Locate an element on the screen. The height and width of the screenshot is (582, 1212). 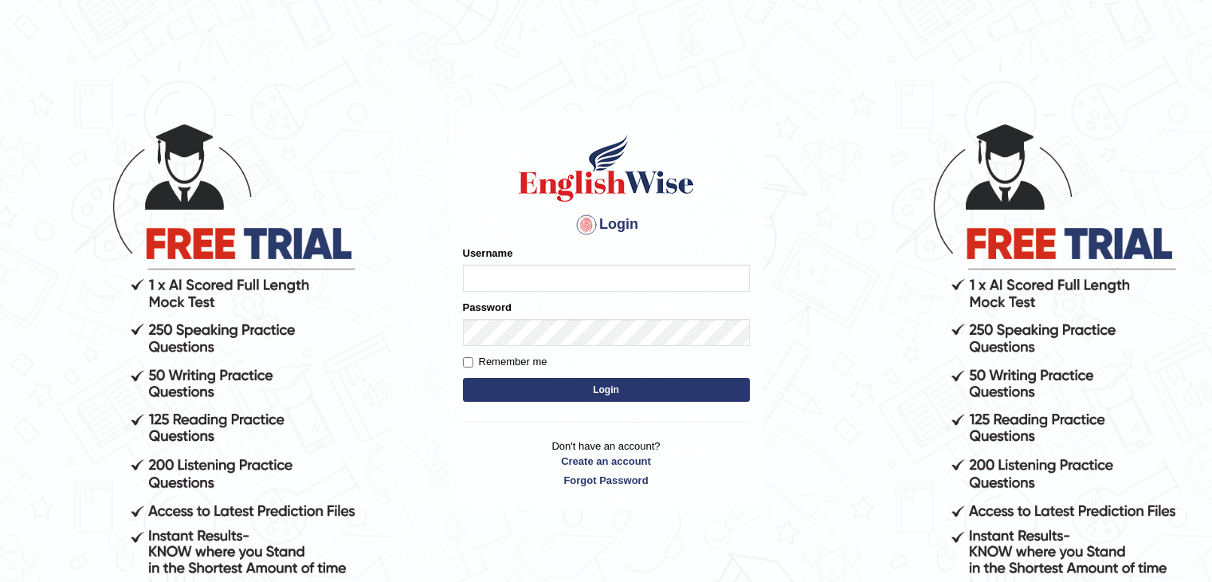
label: Password is located at coordinates (487, 307).